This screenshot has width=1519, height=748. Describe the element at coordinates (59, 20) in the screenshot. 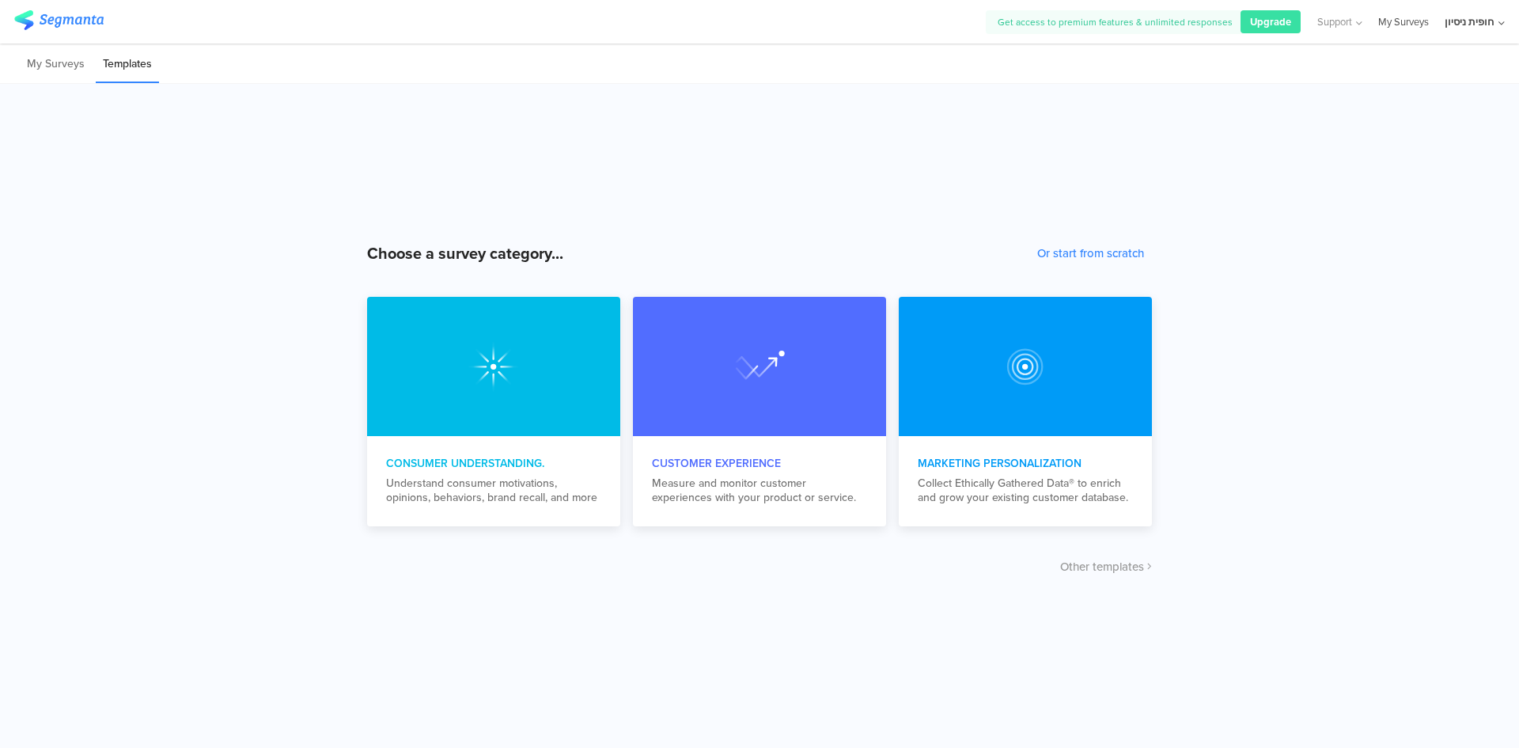

I see `img: segmanta logo` at that location.